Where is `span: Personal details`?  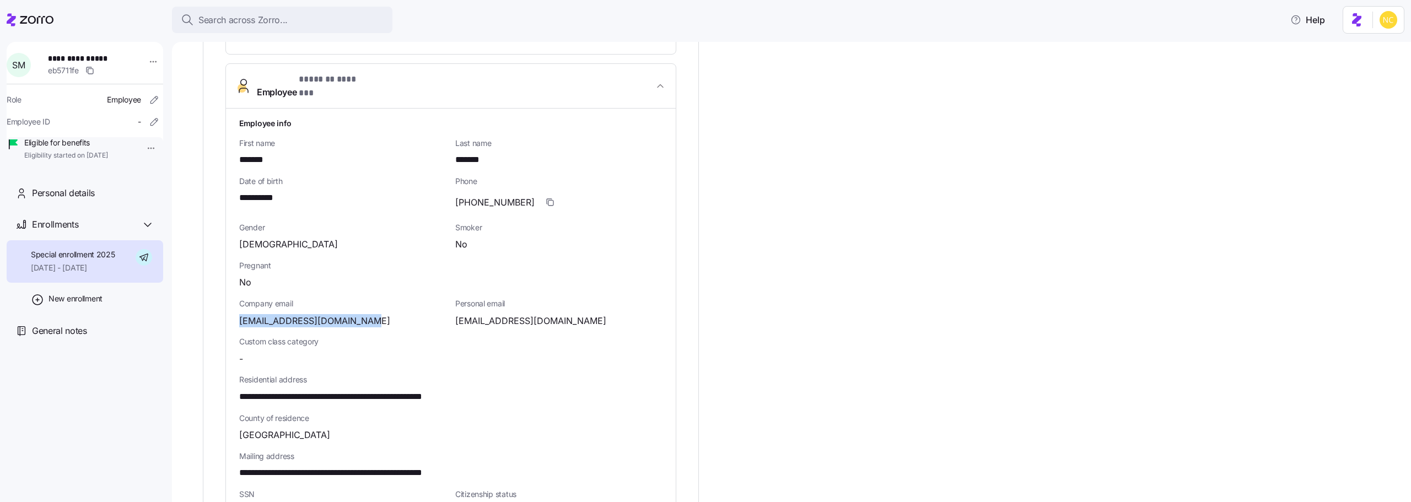
span: Personal details is located at coordinates (63, 193).